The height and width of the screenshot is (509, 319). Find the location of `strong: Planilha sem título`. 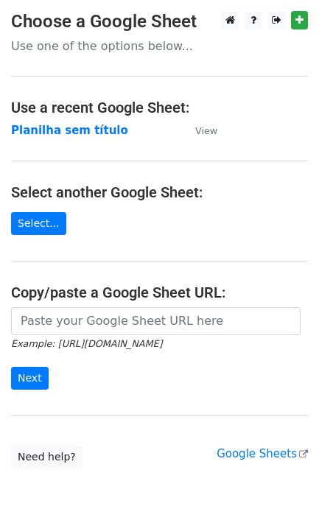

strong: Planilha sem título is located at coordinates (69, 130).